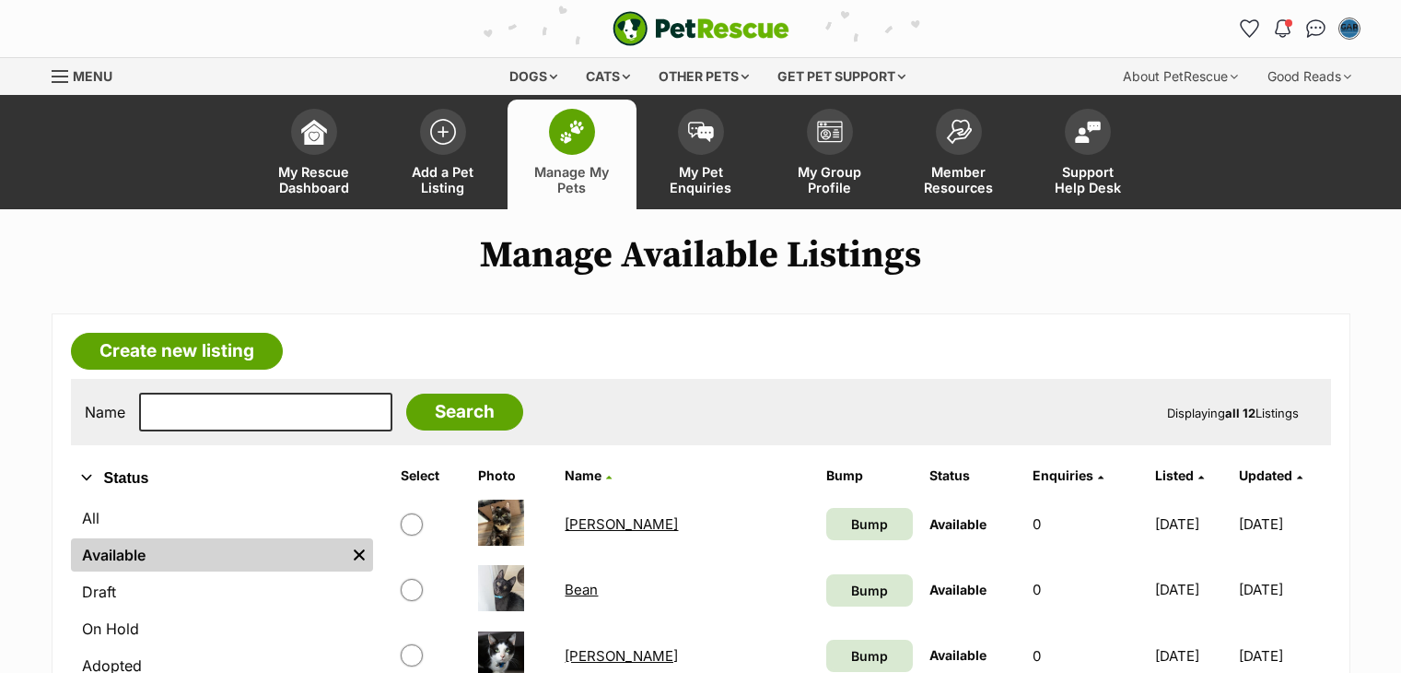 The image size is (1401, 673). I want to click on a: Available, so click(208, 555).